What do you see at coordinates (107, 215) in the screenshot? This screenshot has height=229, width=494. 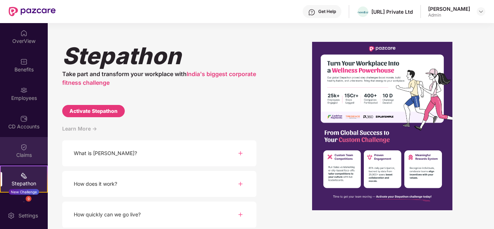 I see `div: How quickly can we go live?` at bounding box center [107, 215].